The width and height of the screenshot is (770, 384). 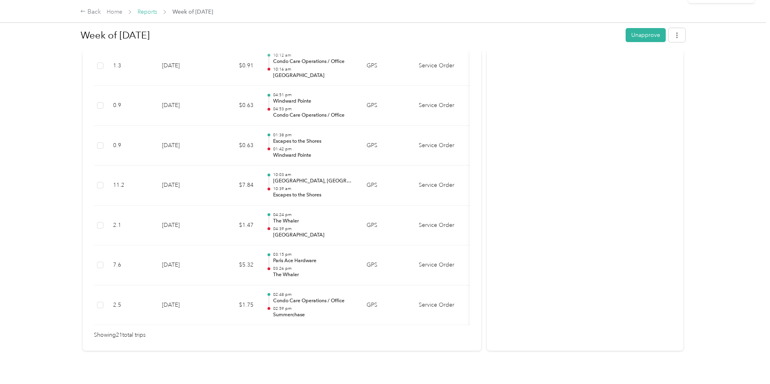 What do you see at coordinates (350, 35) in the screenshot?
I see `h1: Week of September 1 2025` at bounding box center [350, 35].